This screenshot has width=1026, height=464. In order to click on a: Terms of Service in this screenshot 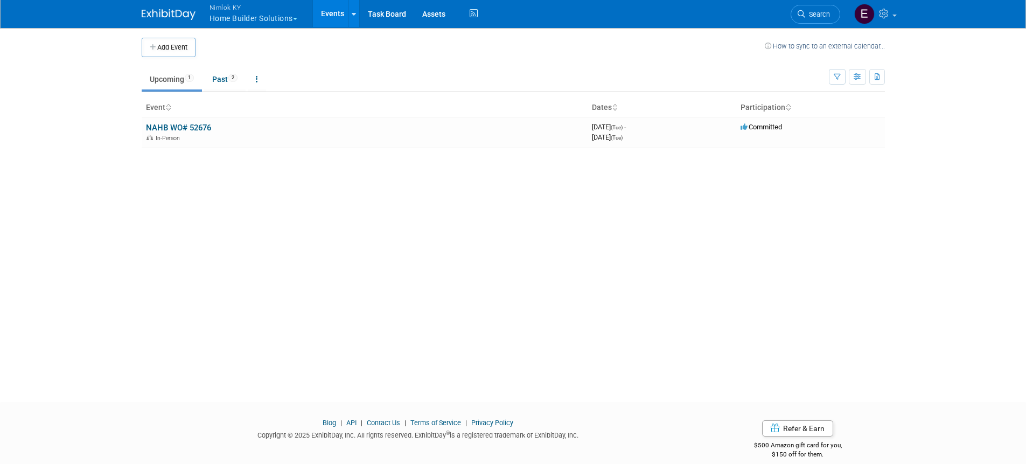, I will do `click(436, 422)`.